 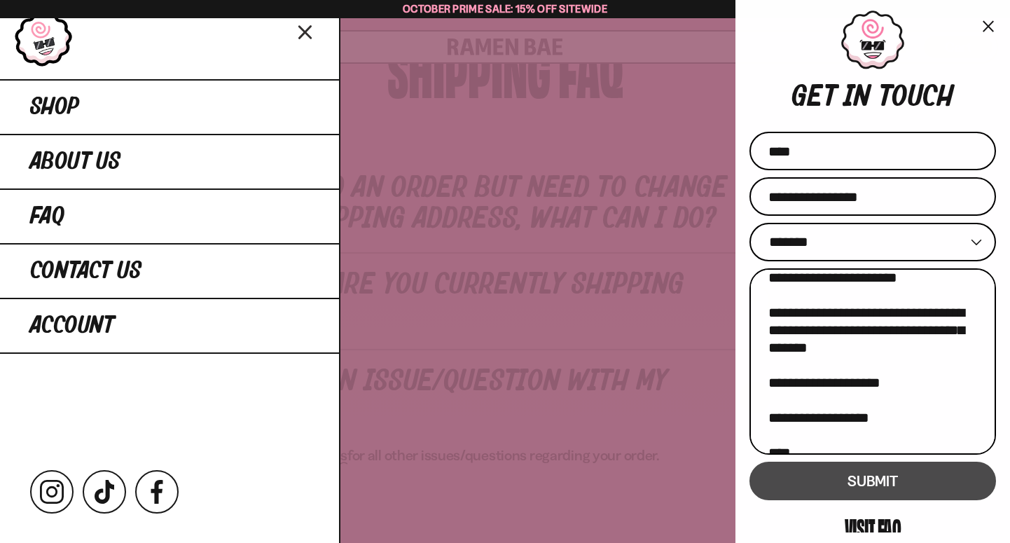 I want to click on div: touch, so click(x=916, y=99).